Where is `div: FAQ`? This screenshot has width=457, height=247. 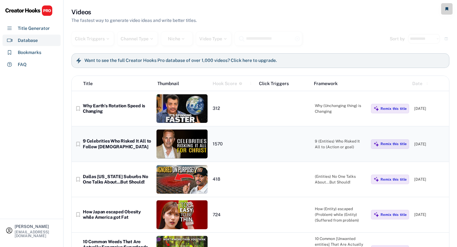
div: FAQ is located at coordinates (22, 64).